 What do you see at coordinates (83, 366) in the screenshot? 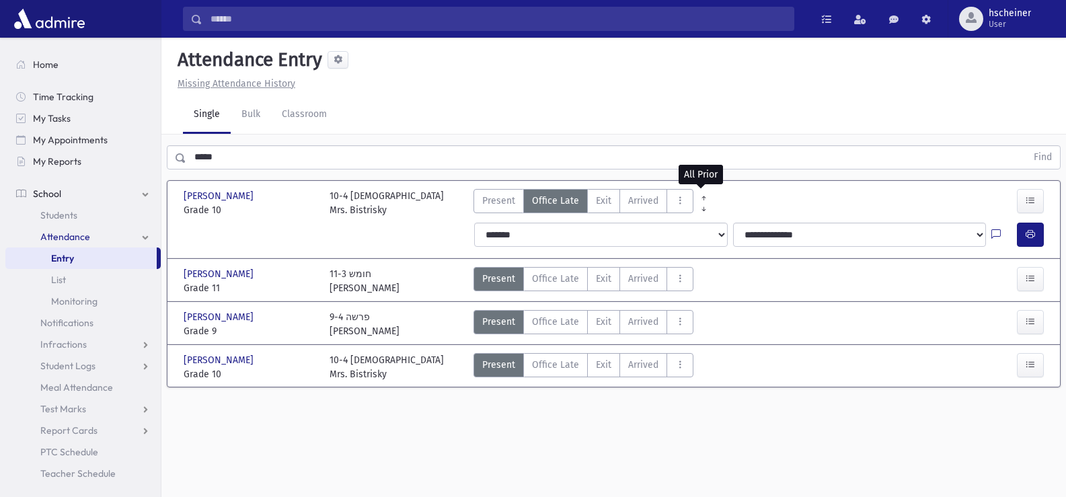
I see `a: Student Logs` at bounding box center [83, 366].